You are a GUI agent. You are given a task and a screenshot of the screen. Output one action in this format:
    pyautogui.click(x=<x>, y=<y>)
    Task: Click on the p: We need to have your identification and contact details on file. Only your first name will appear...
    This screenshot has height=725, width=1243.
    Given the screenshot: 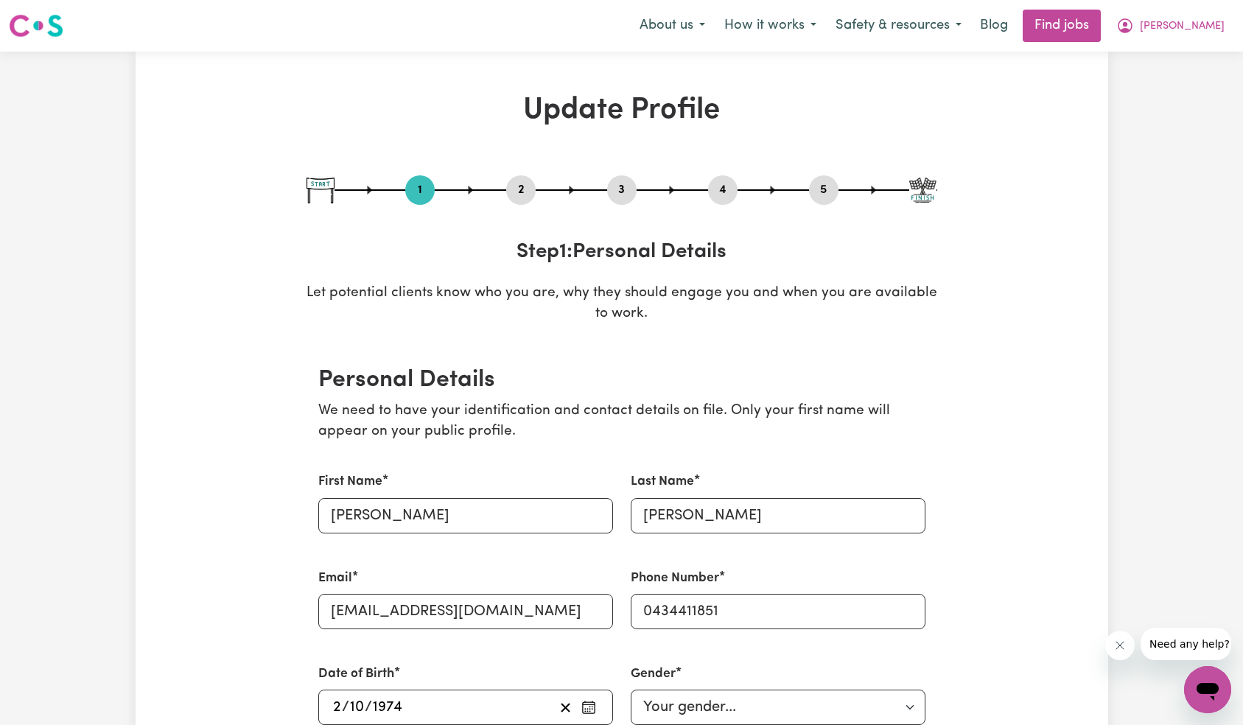 What is the action you would take?
    pyautogui.click(x=622, y=422)
    